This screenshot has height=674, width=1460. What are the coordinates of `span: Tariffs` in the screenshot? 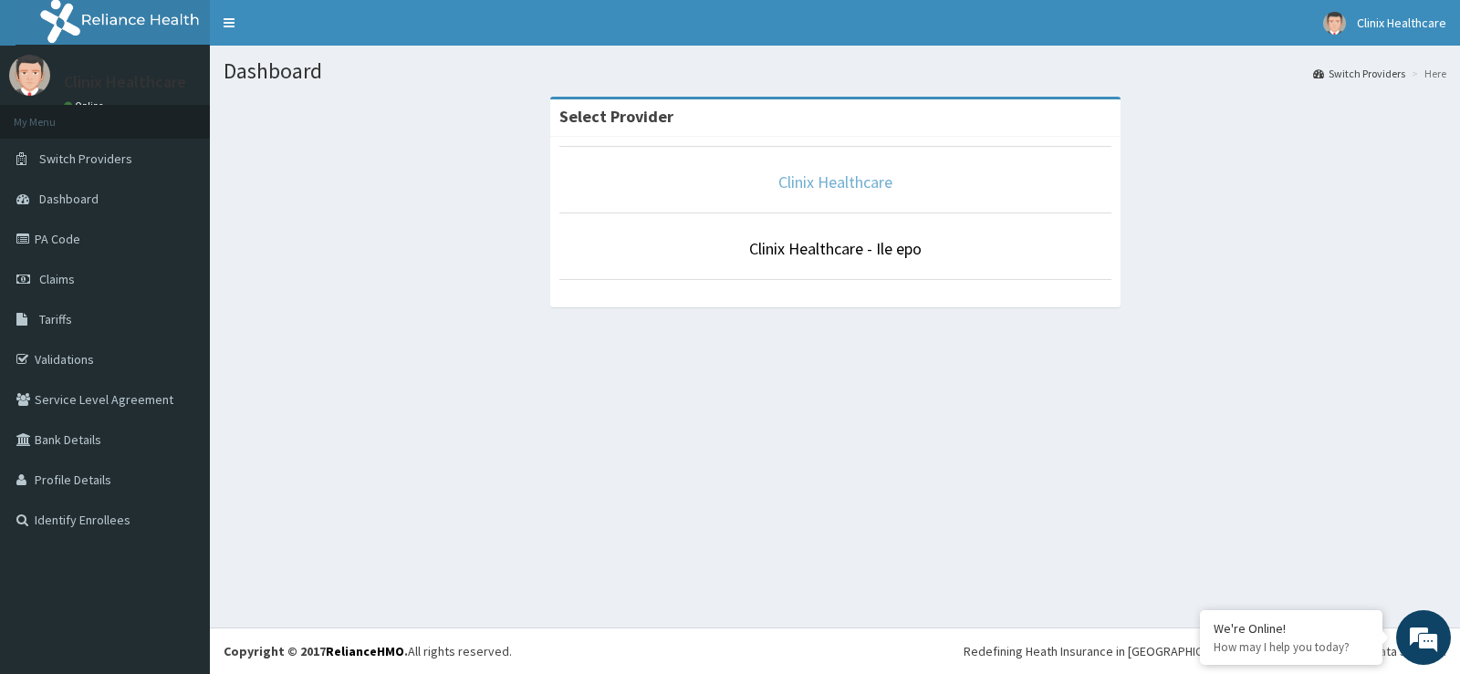 It's located at (56, 319).